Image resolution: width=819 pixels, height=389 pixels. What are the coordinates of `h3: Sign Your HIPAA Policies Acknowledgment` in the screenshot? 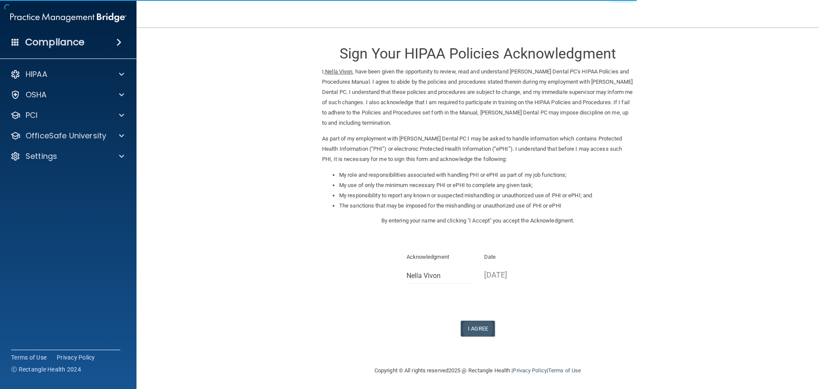 It's located at (478, 53).